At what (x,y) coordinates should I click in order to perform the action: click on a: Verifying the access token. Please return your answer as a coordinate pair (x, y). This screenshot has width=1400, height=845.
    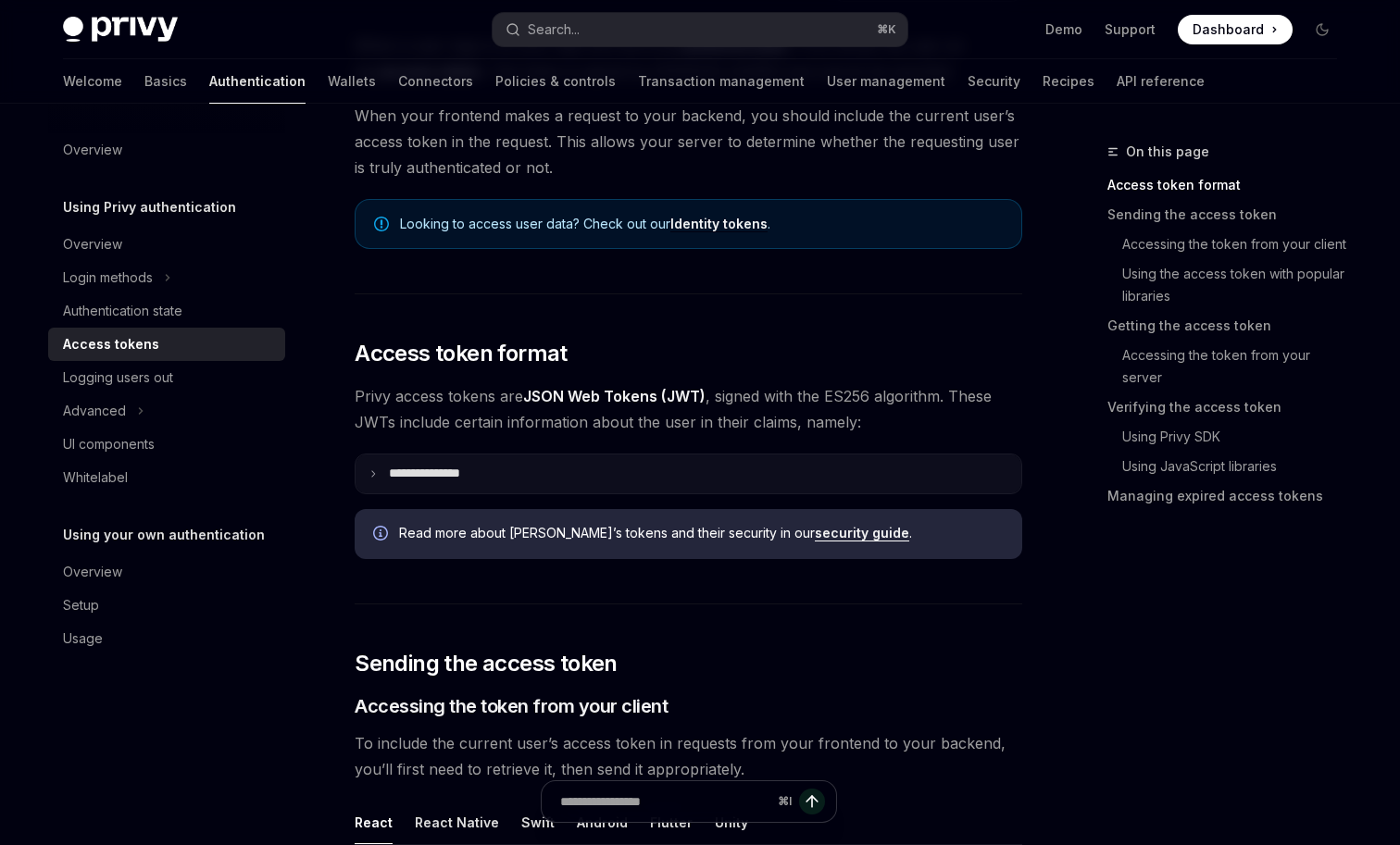
    Looking at the image, I should click on (1229, 407).